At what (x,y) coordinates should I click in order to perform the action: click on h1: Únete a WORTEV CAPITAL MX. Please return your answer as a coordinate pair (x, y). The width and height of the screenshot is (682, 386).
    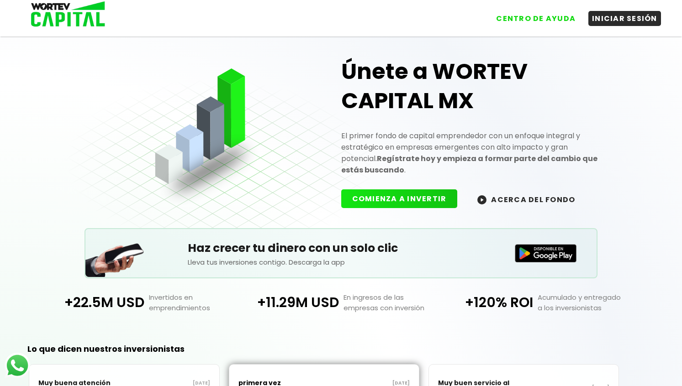
    Looking at the image, I should click on (477, 86).